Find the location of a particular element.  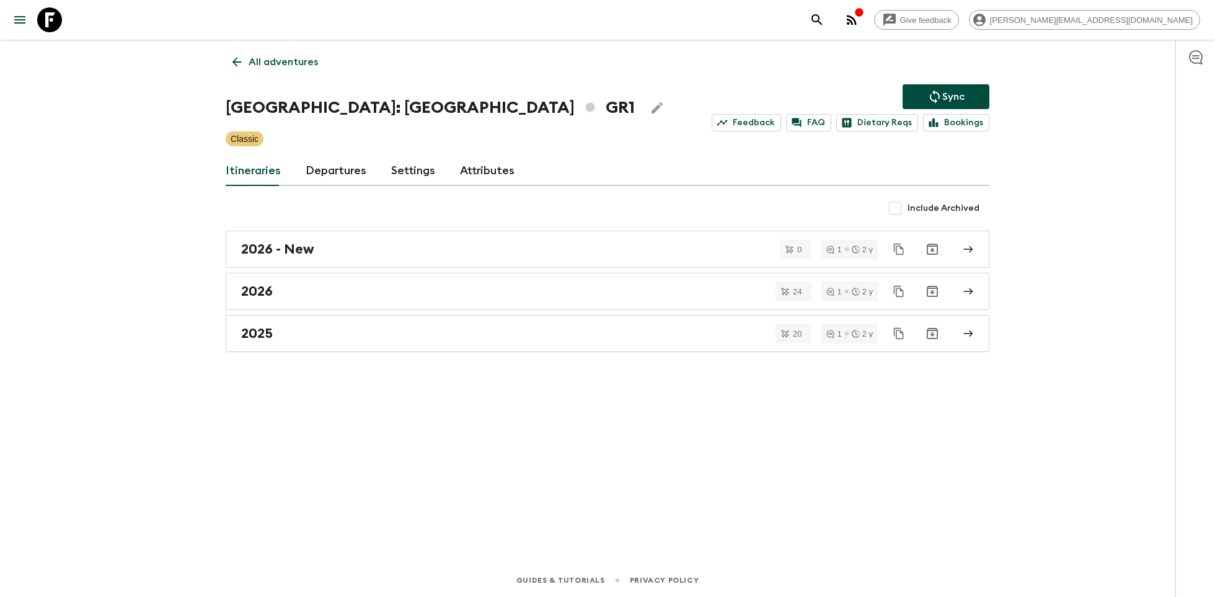

a: FAQ is located at coordinates (808, 123).